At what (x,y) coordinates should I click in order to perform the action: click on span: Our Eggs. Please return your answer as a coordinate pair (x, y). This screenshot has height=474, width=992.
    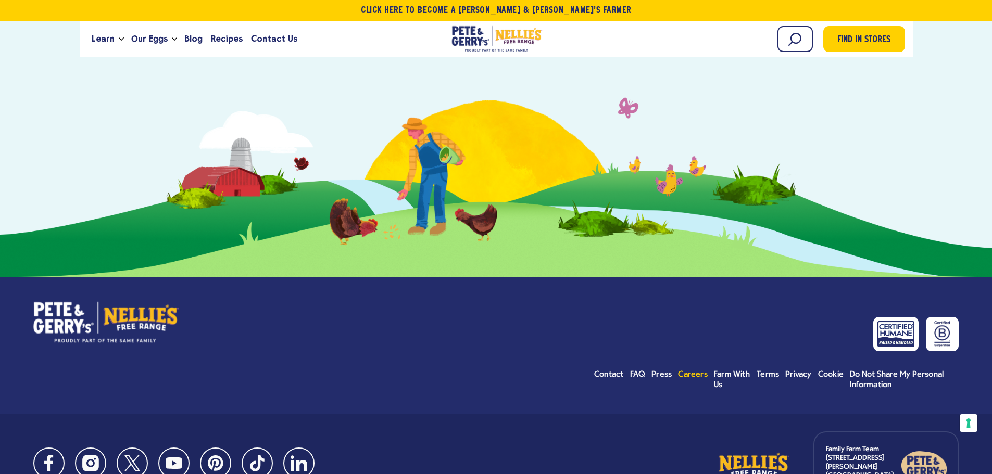
    Looking at the image, I should click on (149, 39).